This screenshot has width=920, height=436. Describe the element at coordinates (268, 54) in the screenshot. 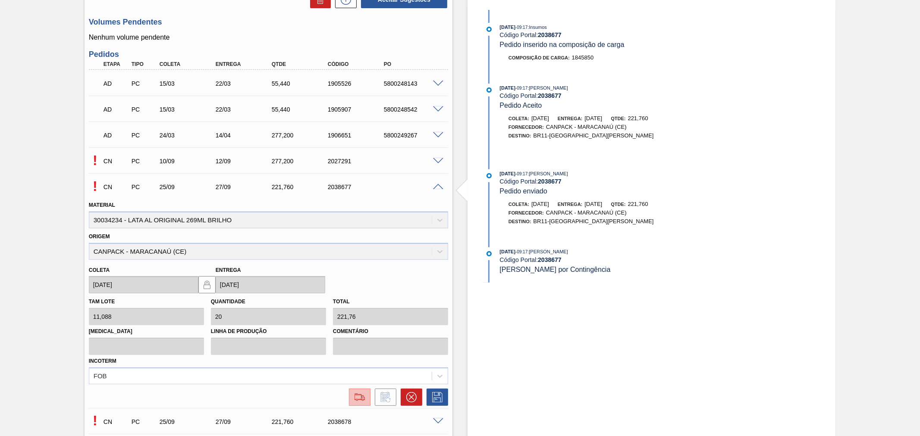

I see `h3: Pedidos` at that location.